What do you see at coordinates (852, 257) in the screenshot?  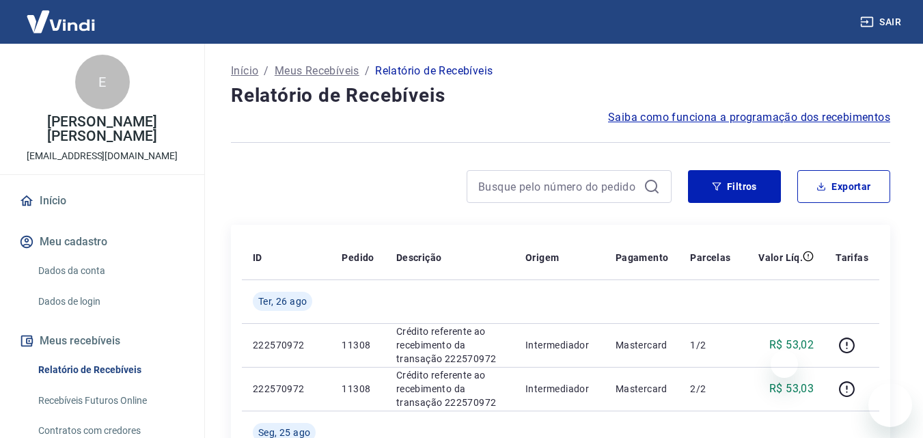 I see `p: Tarifas` at bounding box center [852, 257].